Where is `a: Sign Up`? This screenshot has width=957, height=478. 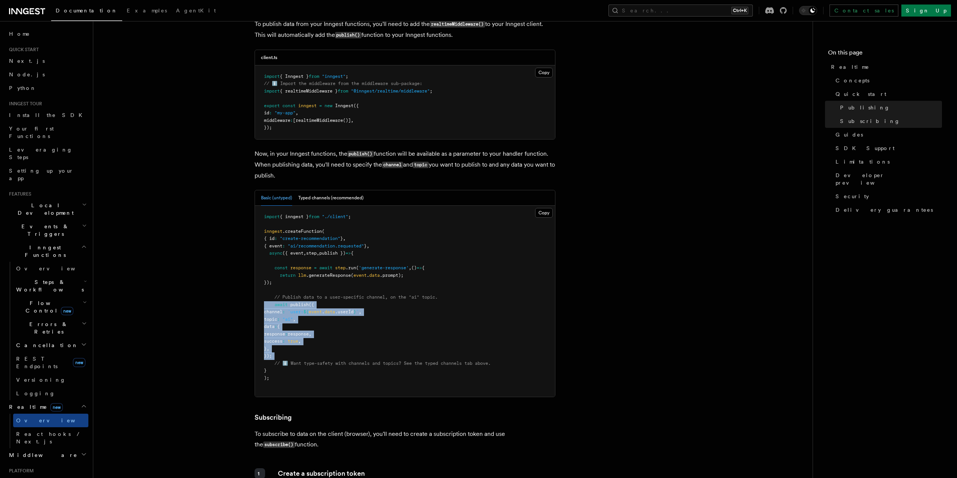
a: Sign Up is located at coordinates (927, 11).